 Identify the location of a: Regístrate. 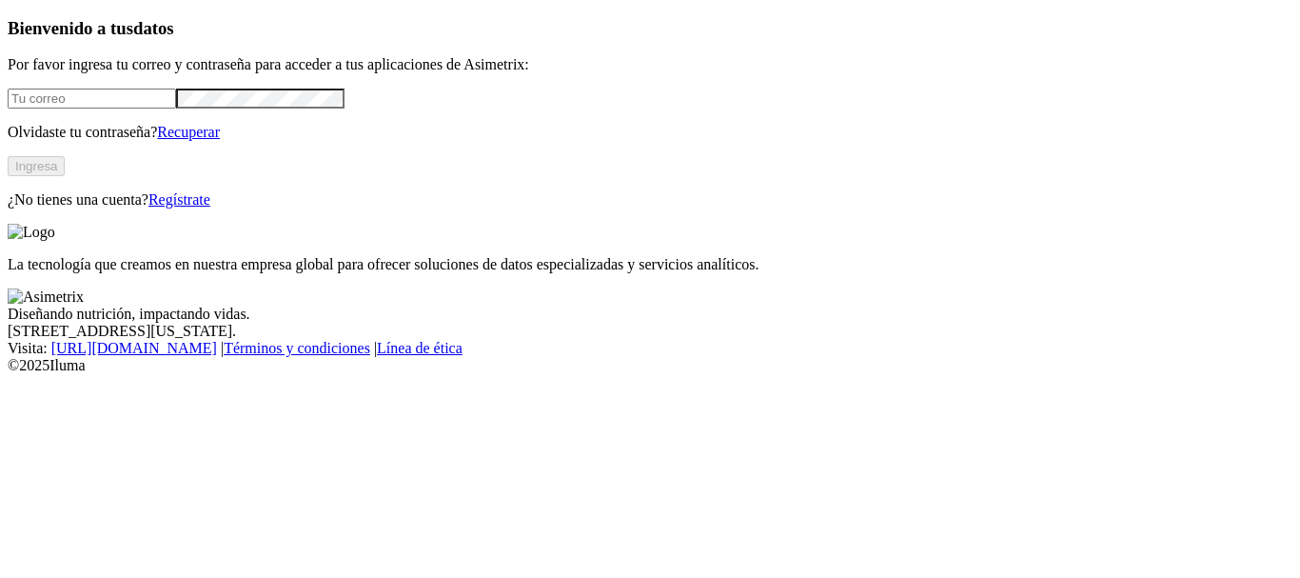
(179, 199).